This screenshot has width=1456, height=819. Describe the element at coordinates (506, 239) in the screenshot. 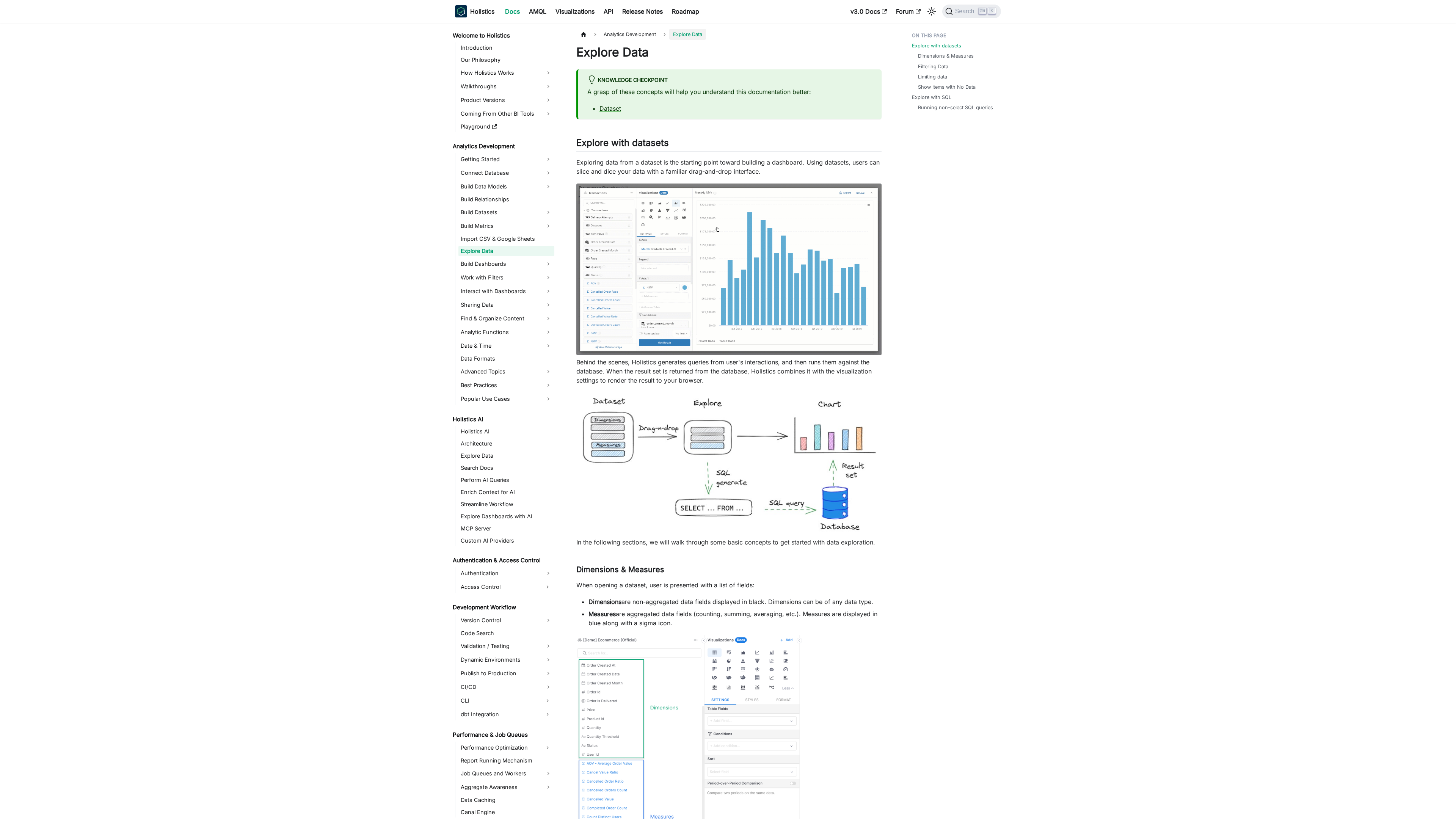

I see `a: Import CSV & Google Sheets` at that location.